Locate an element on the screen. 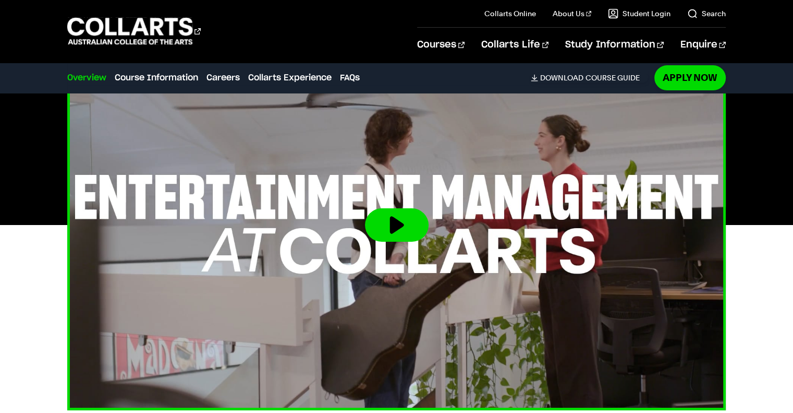  a: Student Login is located at coordinates (639, 14).